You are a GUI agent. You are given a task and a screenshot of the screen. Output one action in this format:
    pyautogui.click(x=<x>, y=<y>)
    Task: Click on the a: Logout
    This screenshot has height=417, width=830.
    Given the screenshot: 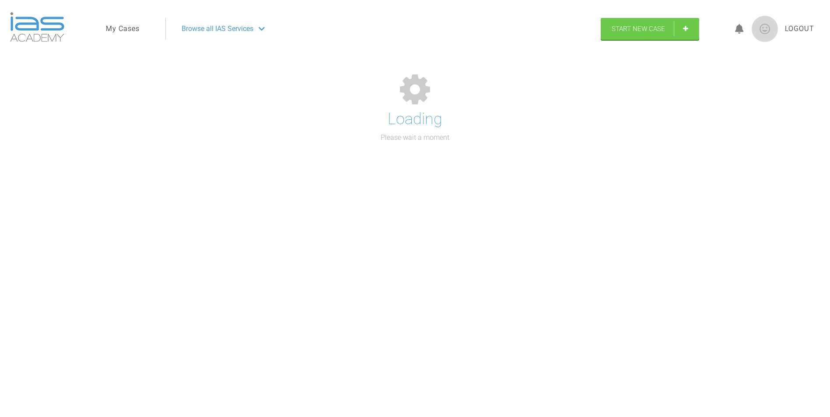 What is the action you would take?
    pyautogui.click(x=799, y=29)
    